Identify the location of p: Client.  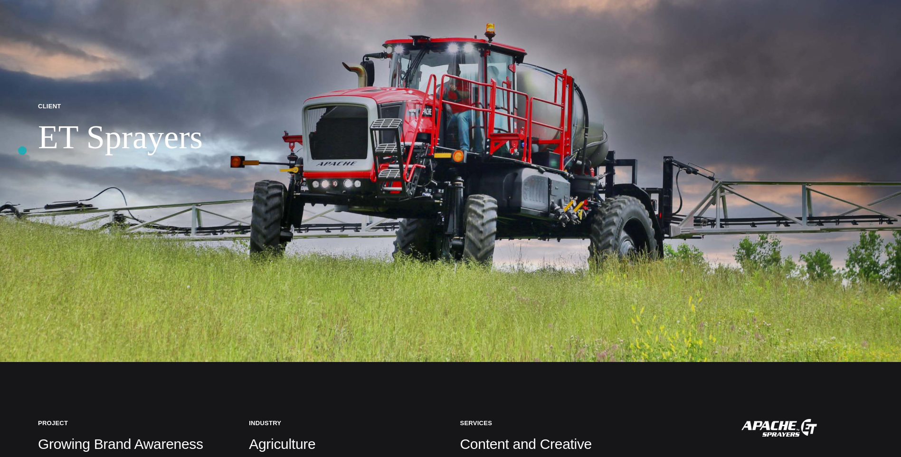
(120, 106).